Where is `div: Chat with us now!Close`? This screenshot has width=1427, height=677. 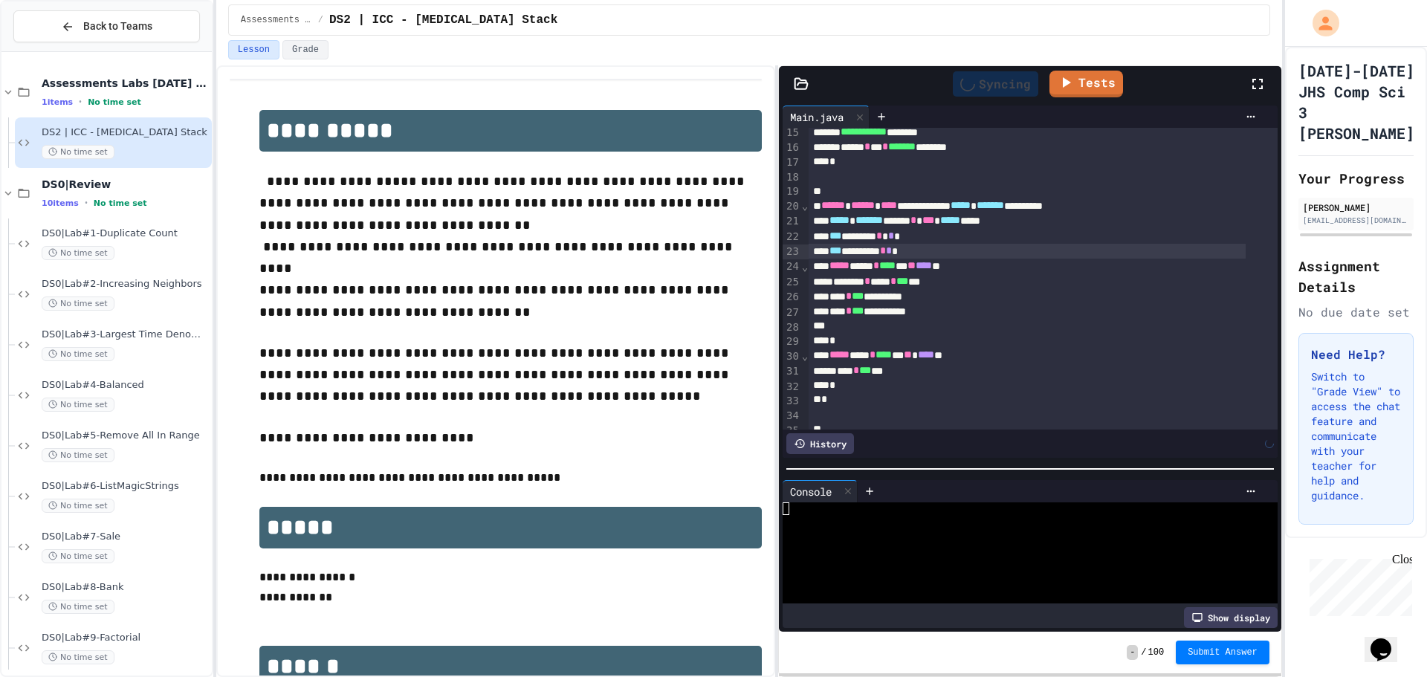
div: Chat with us now!Close is located at coordinates (54, 50).